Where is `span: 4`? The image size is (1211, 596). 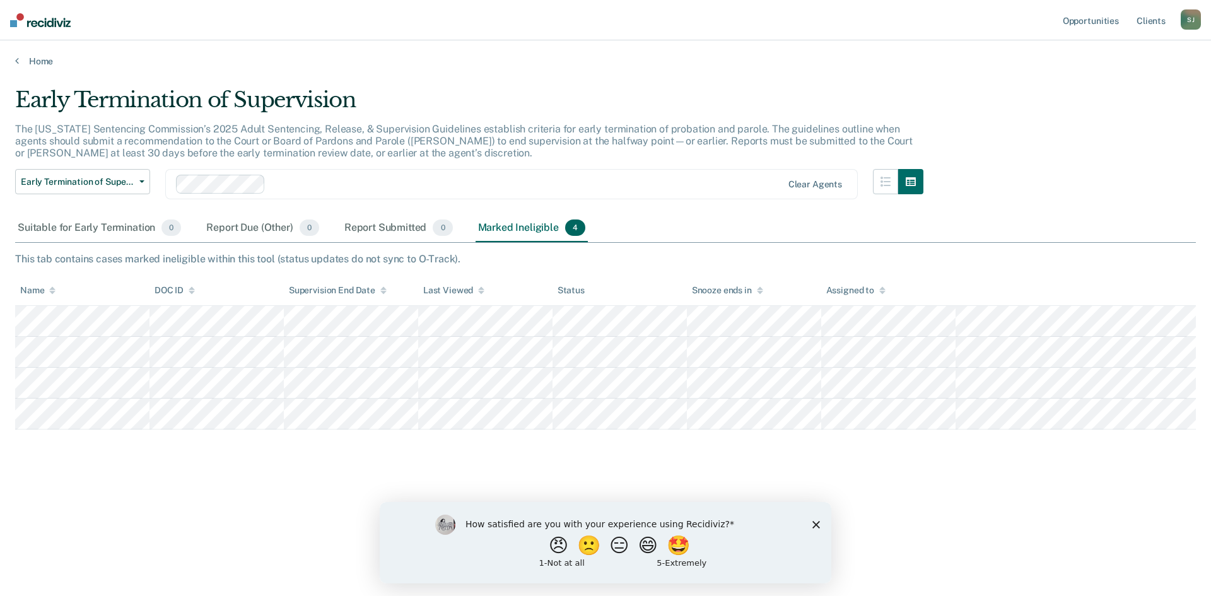 span: 4 is located at coordinates (575, 228).